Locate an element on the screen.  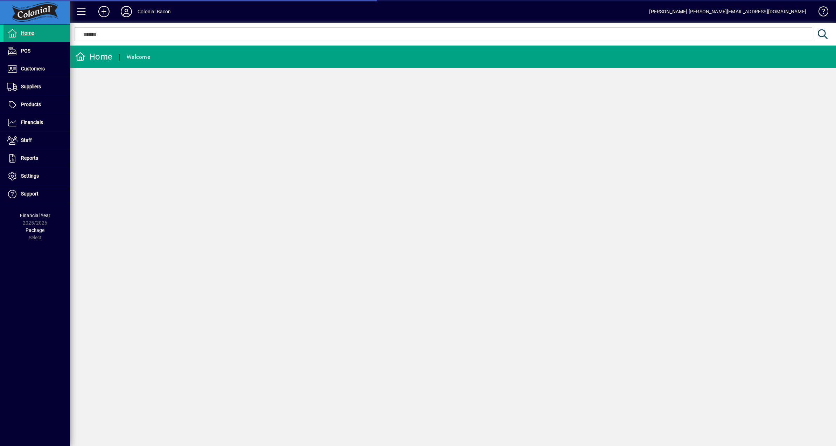
span: Package is located at coordinates (35, 230).